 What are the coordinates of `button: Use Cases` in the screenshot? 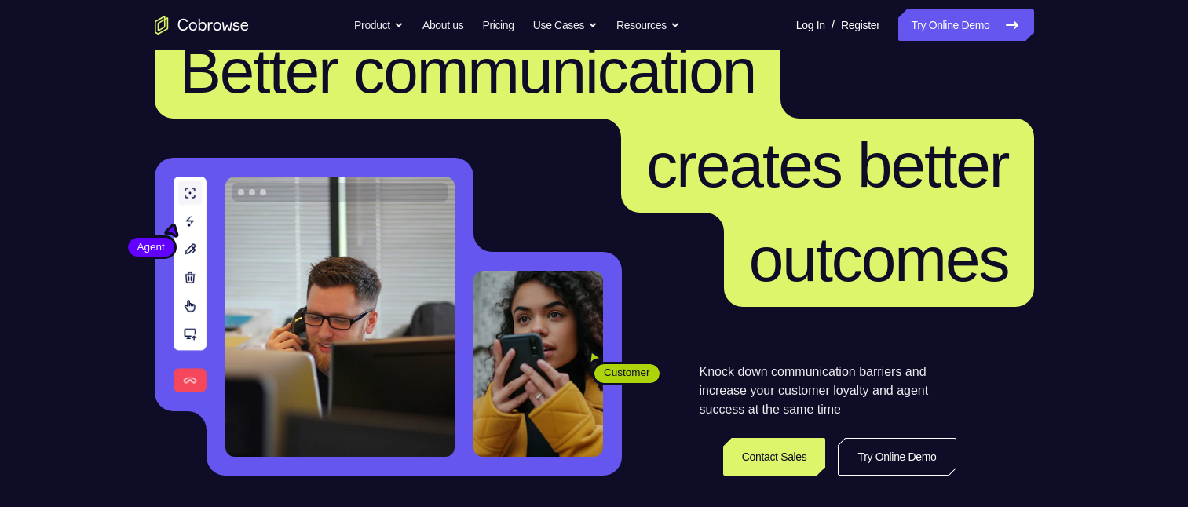 It's located at (566, 25).